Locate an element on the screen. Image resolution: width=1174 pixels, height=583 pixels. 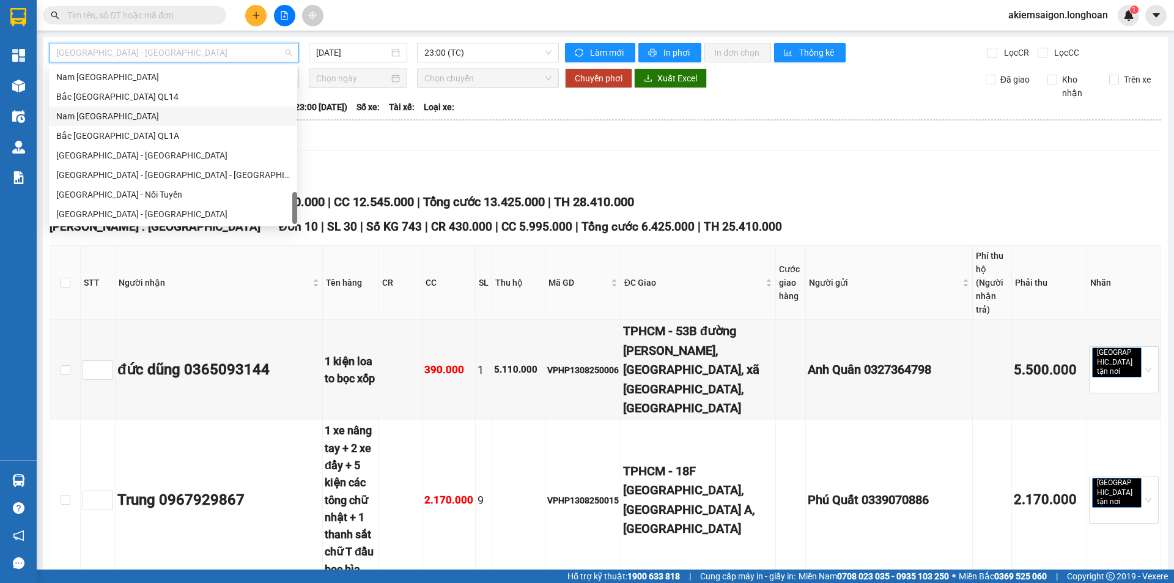
span: Loại xe: is located at coordinates (439, 107).